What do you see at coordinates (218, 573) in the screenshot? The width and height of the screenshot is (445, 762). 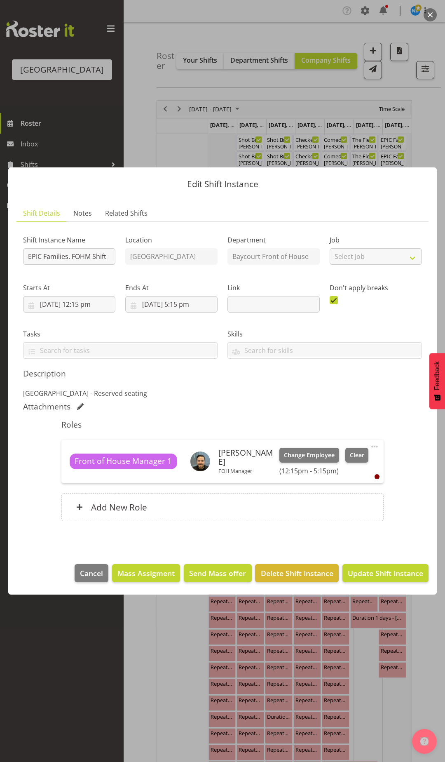 I see `button: Send Mass offer` at bounding box center [218, 573].